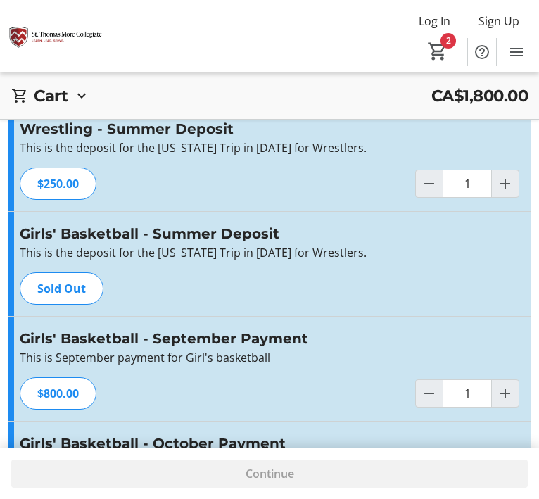  Describe the element at coordinates (58, 394) in the screenshot. I see `div: $800.00` at that location.